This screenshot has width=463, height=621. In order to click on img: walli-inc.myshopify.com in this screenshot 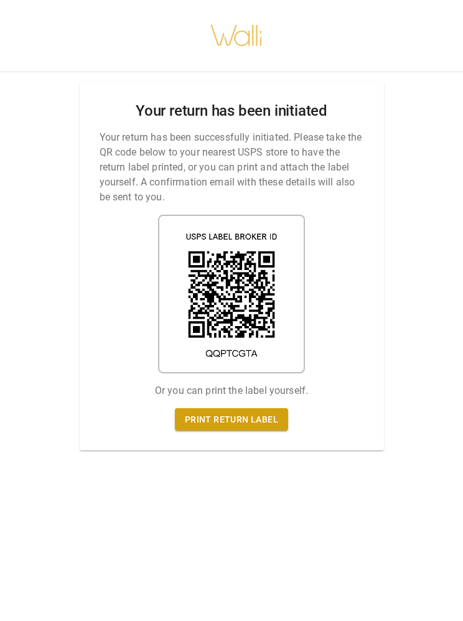, I will do `click(236, 36)`.